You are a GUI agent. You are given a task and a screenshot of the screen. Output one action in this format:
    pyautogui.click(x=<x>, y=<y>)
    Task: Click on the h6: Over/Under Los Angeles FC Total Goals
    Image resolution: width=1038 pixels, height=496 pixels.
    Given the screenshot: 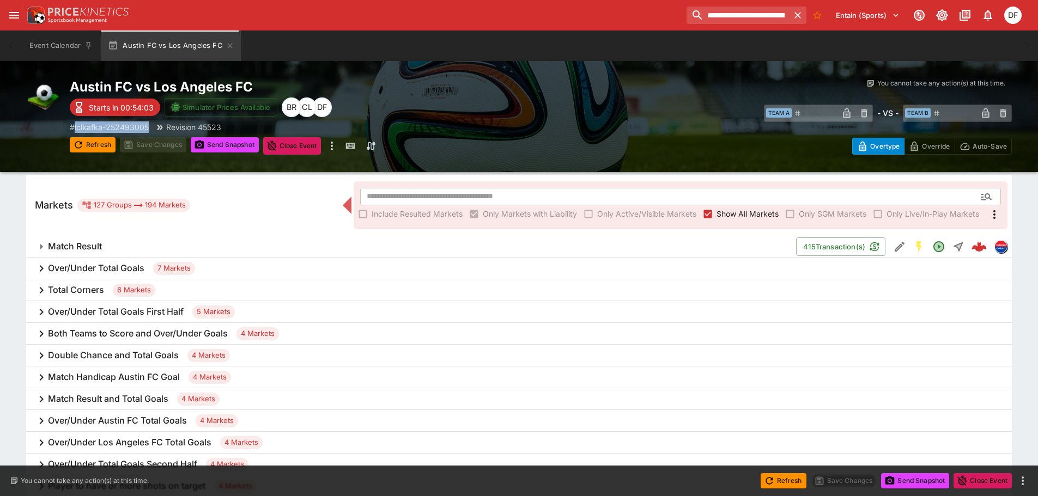 What is the action you would take?
    pyautogui.click(x=130, y=443)
    